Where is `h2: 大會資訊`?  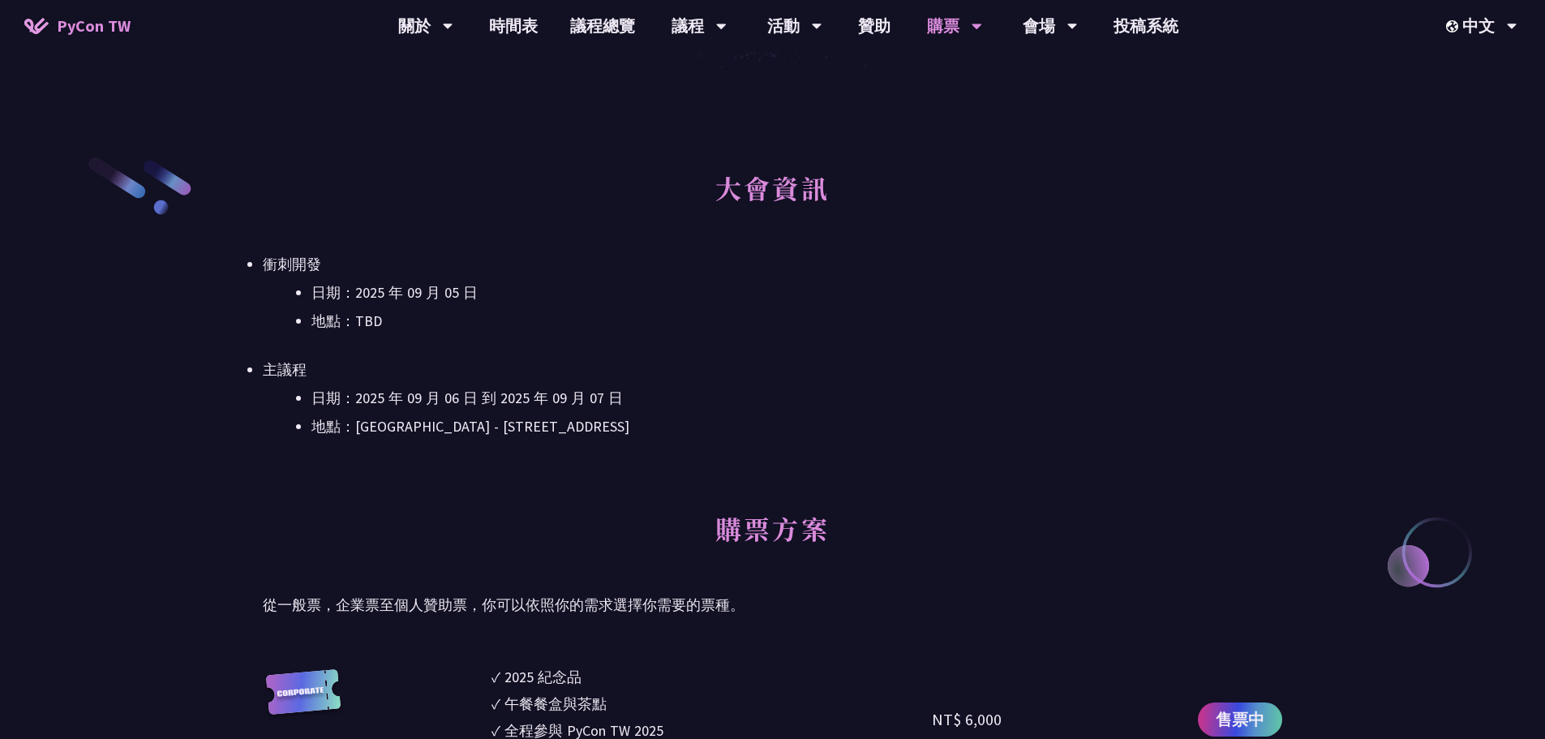 h2: 大會資訊 is located at coordinates (772, 199).